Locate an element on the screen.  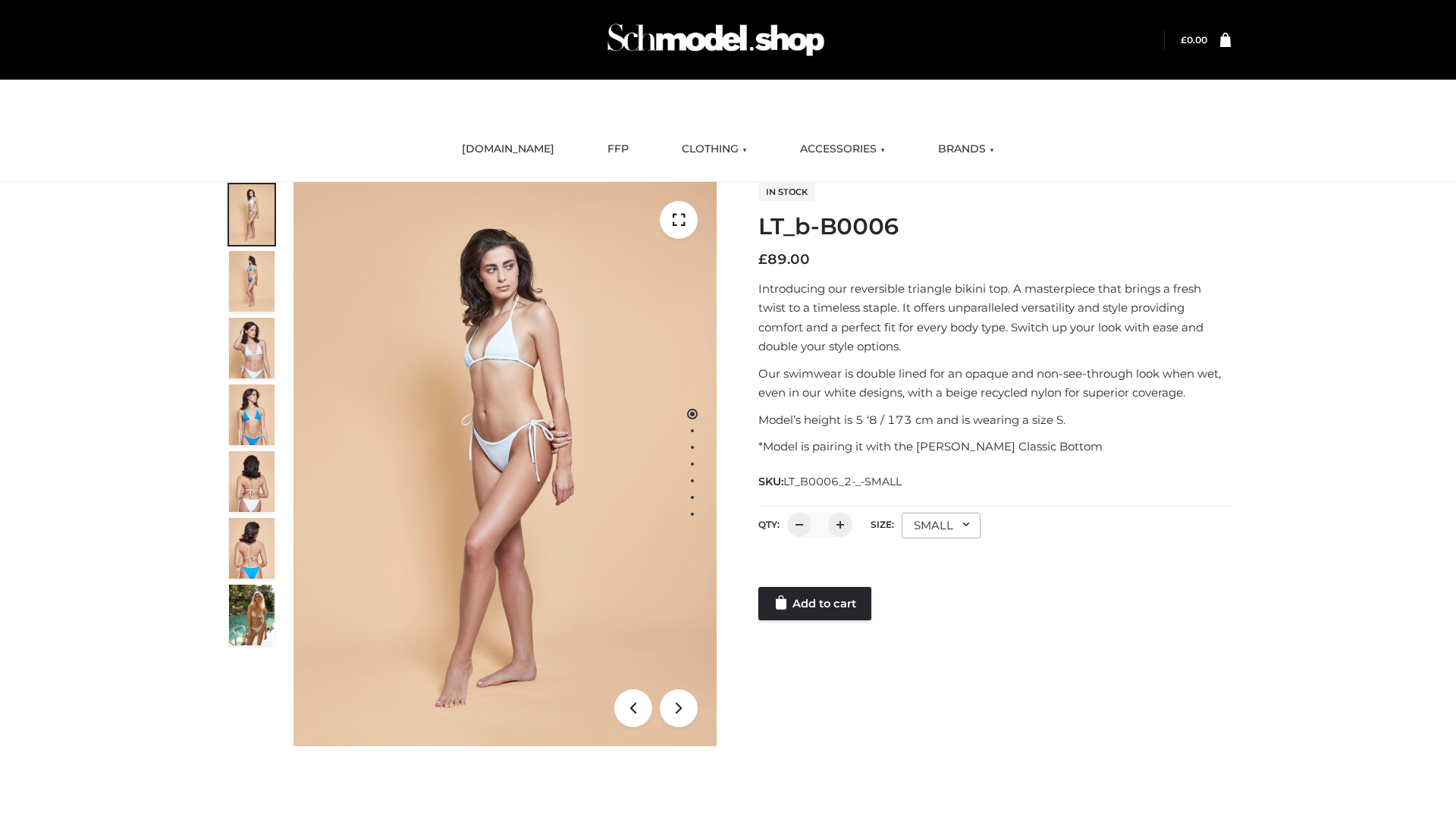
a: £0.00 is located at coordinates (1194, 40).